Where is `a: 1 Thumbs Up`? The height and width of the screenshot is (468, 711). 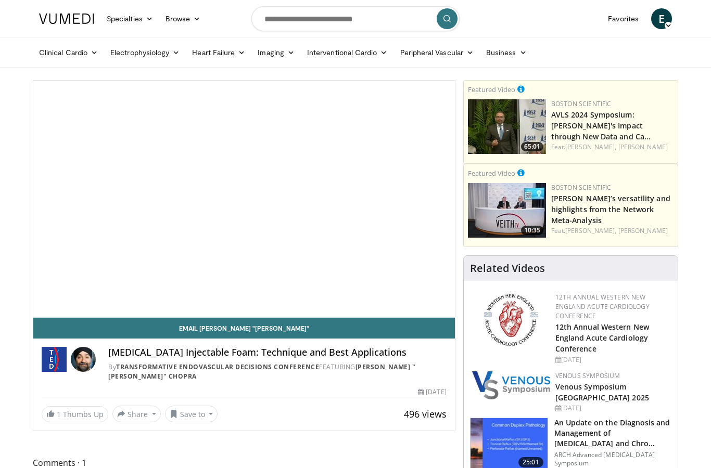
a: 1 Thumbs Up is located at coordinates (75, 414).